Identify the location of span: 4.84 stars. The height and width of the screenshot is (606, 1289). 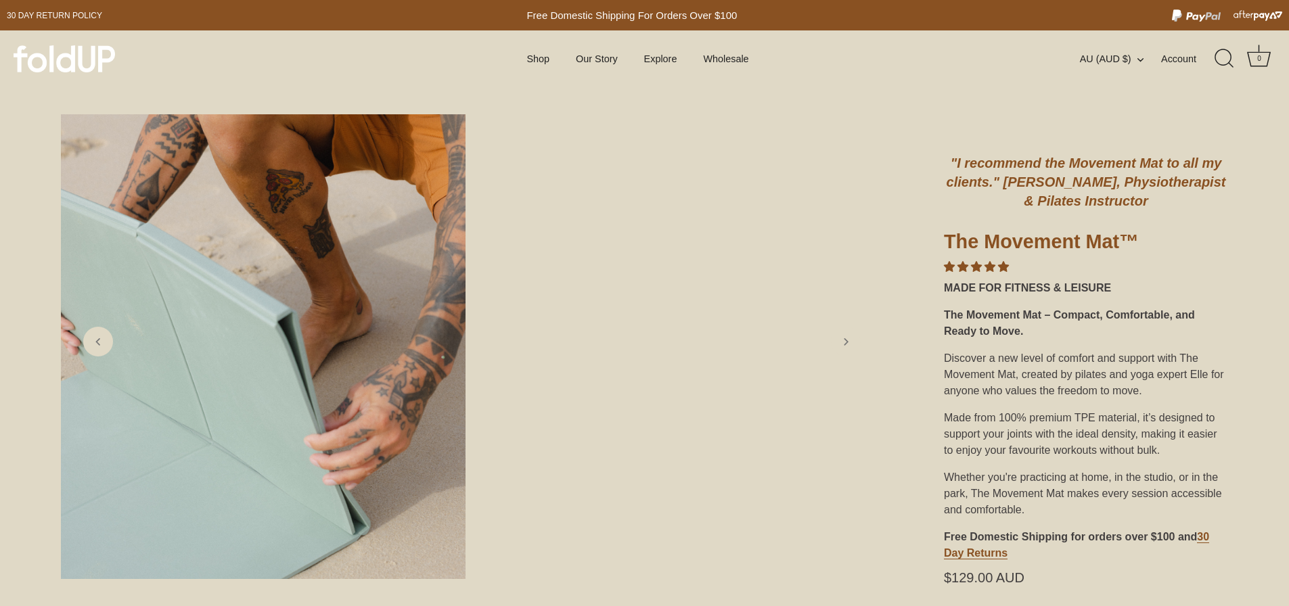
(976, 267).